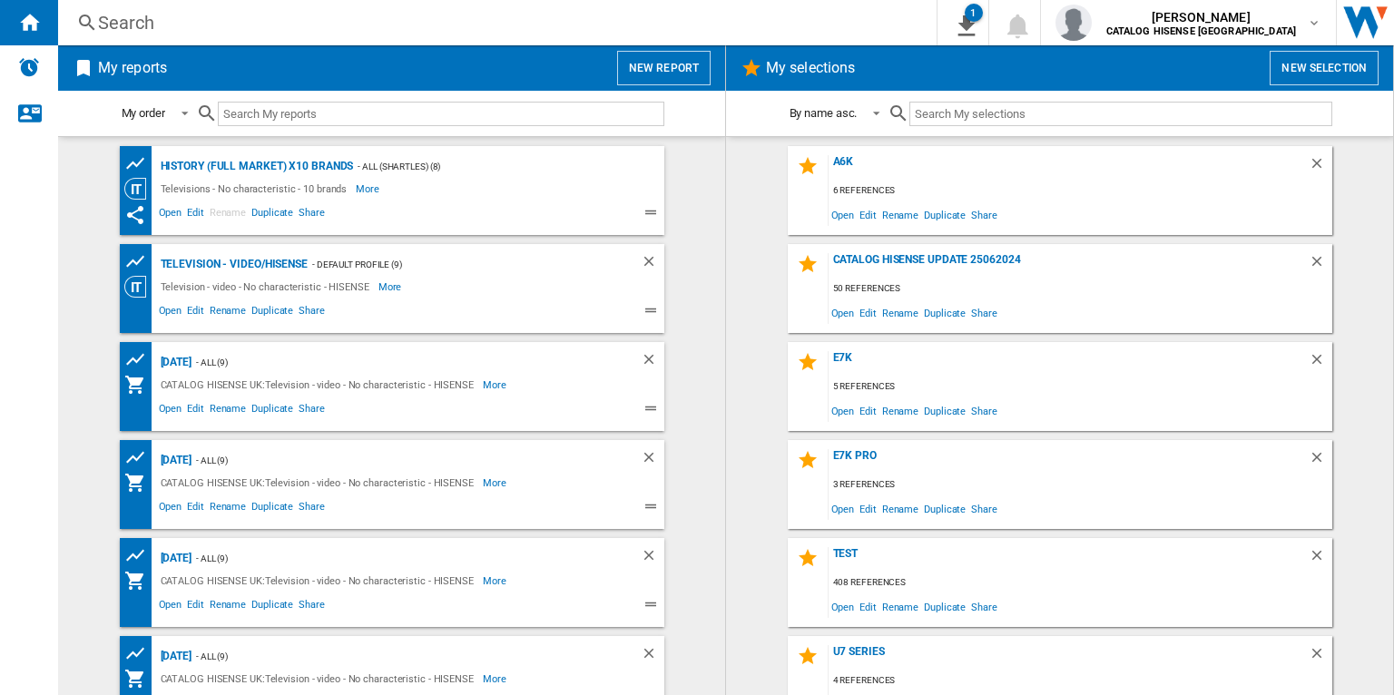 The image size is (1394, 695). Describe the element at coordinates (490, 166) in the screenshot. I see `div: - ALL (shartles) (8)` at that location.